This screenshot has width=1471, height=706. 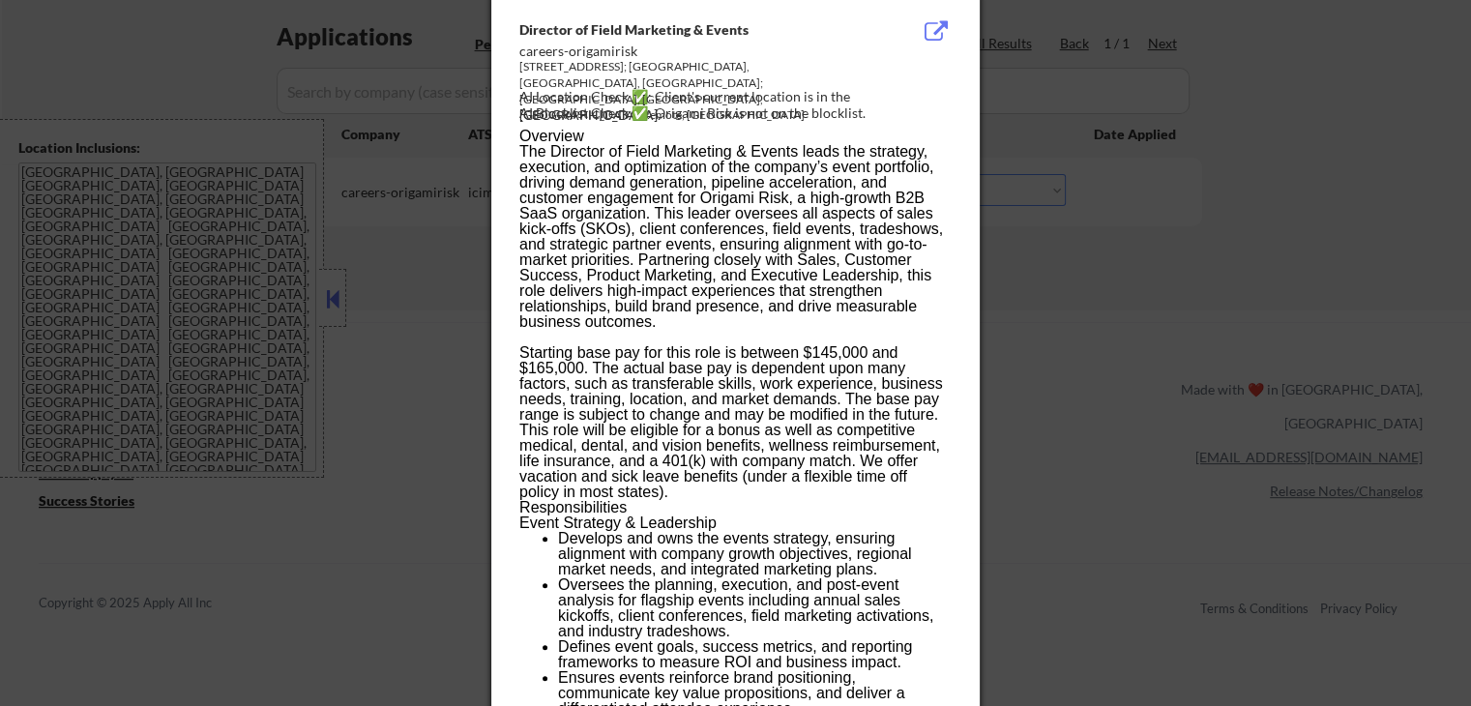 I want to click on div: AI Blocklist Check ✅: Origami Risk is not on the blocklist., so click(x=739, y=113).